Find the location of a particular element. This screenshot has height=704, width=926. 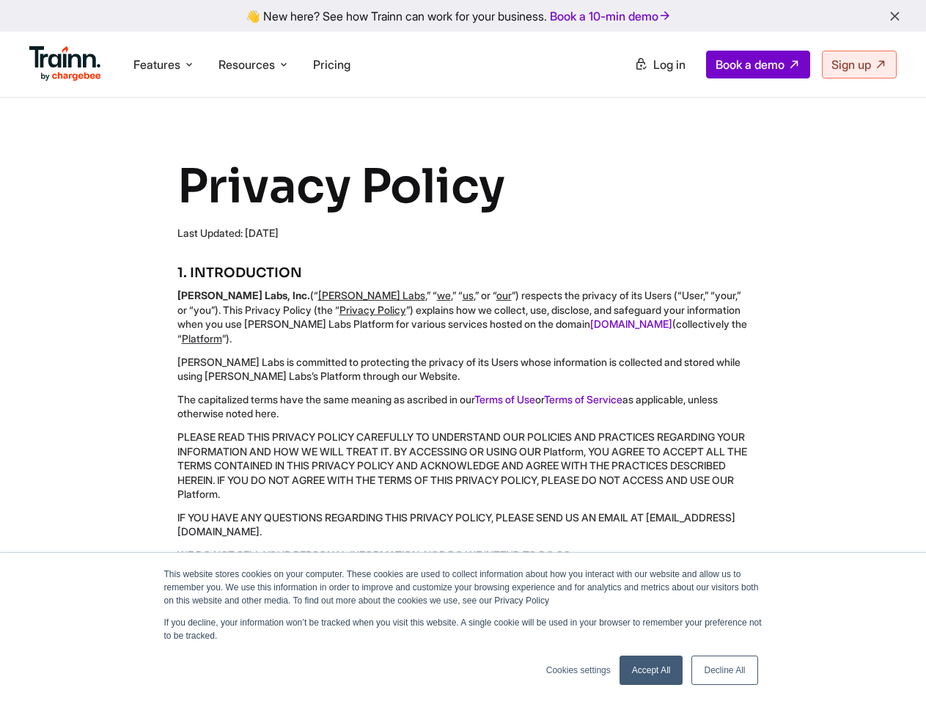

span: Resources is located at coordinates (246, 65).